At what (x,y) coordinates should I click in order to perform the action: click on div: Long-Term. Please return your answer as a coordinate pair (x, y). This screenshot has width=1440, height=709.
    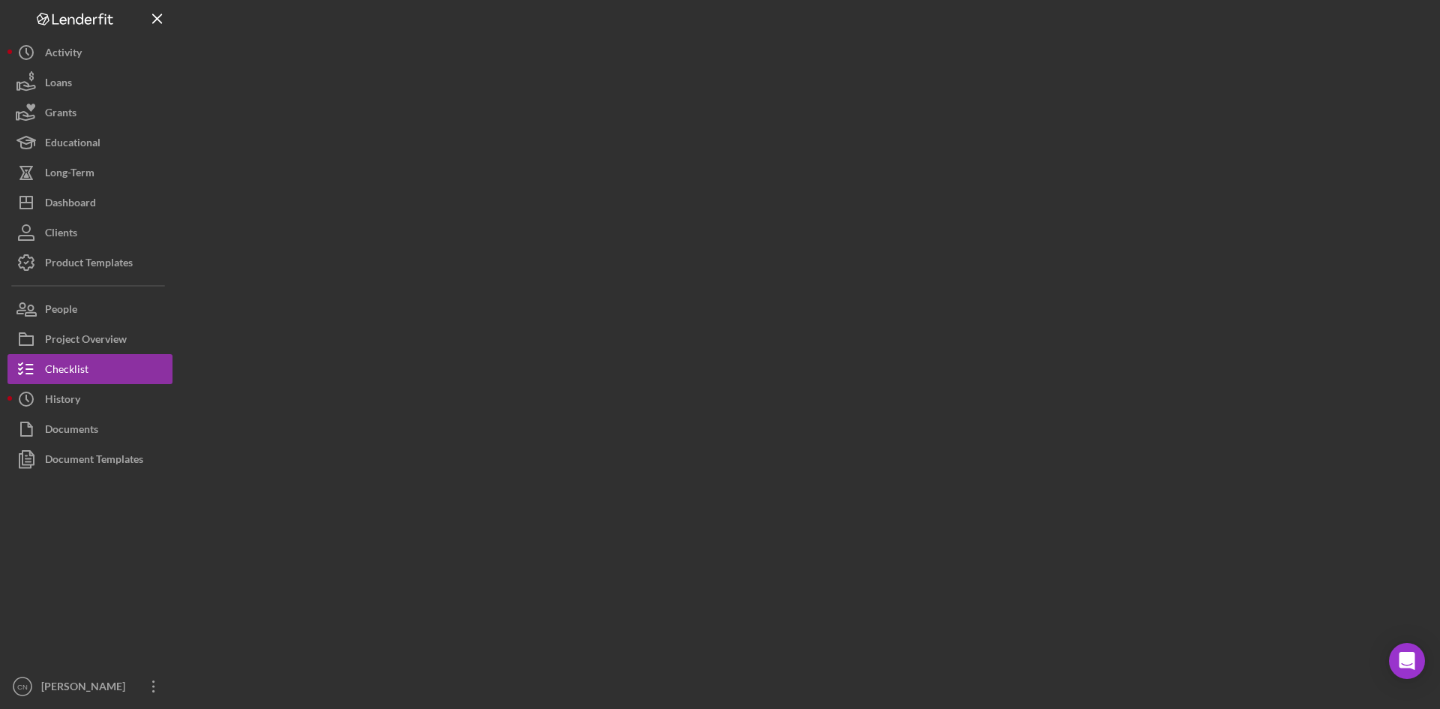
    Looking at the image, I should click on (70, 174).